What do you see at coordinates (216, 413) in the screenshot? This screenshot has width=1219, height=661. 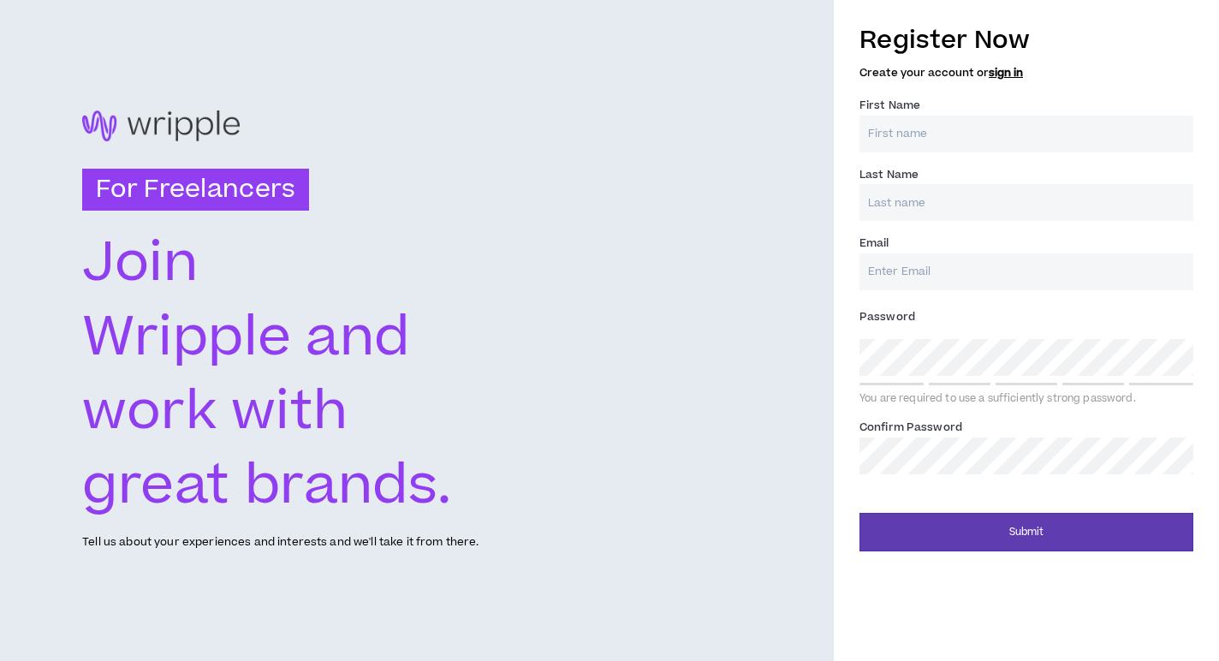 I see `text: work with` at bounding box center [216, 413].